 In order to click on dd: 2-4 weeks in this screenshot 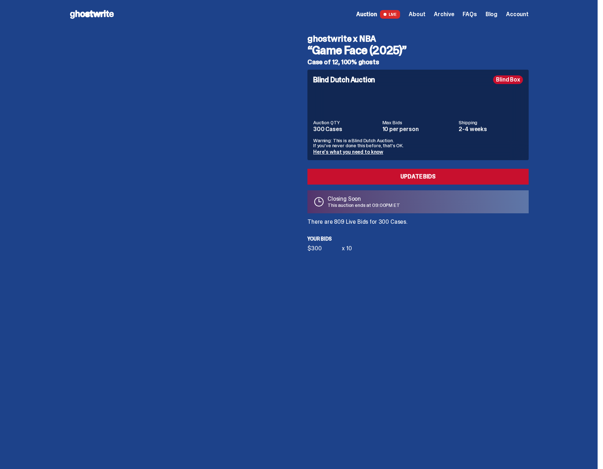, I will do `click(491, 129)`.